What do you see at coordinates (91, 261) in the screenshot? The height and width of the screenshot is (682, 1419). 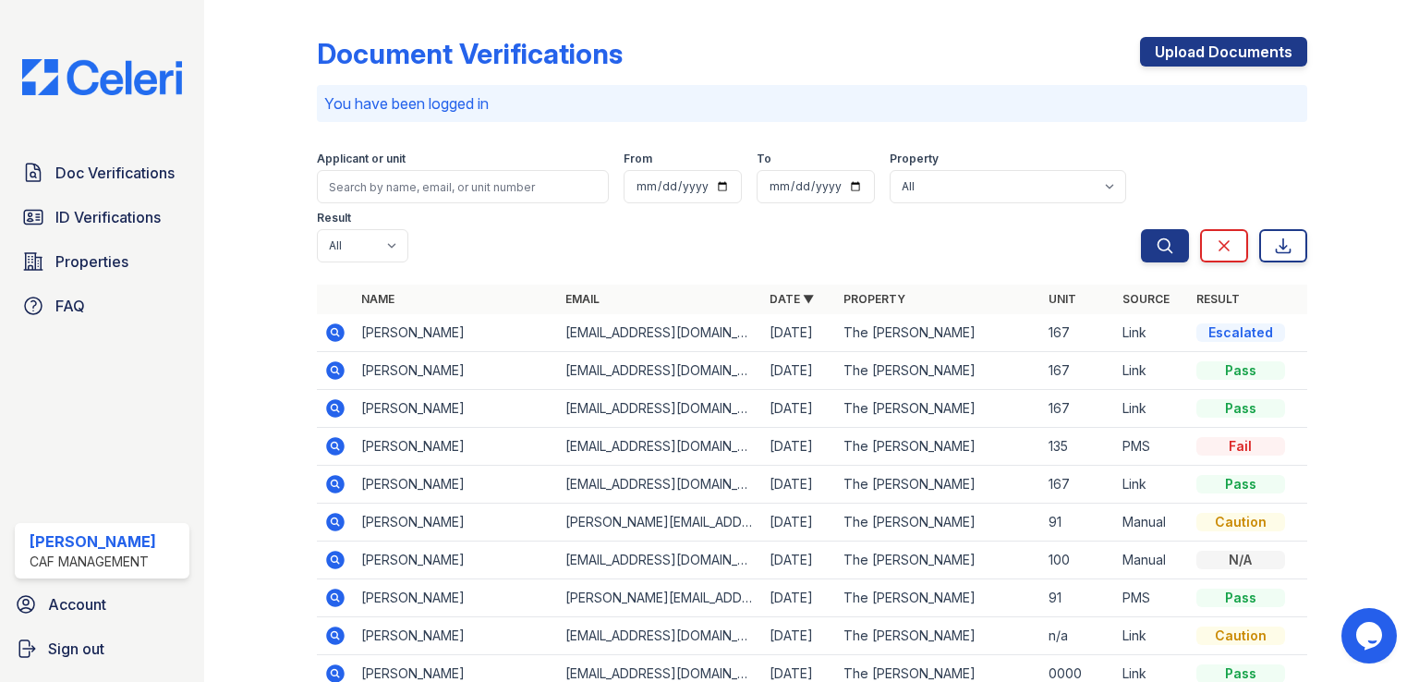 I see `span: Properties` at bounding box center [91, 261].